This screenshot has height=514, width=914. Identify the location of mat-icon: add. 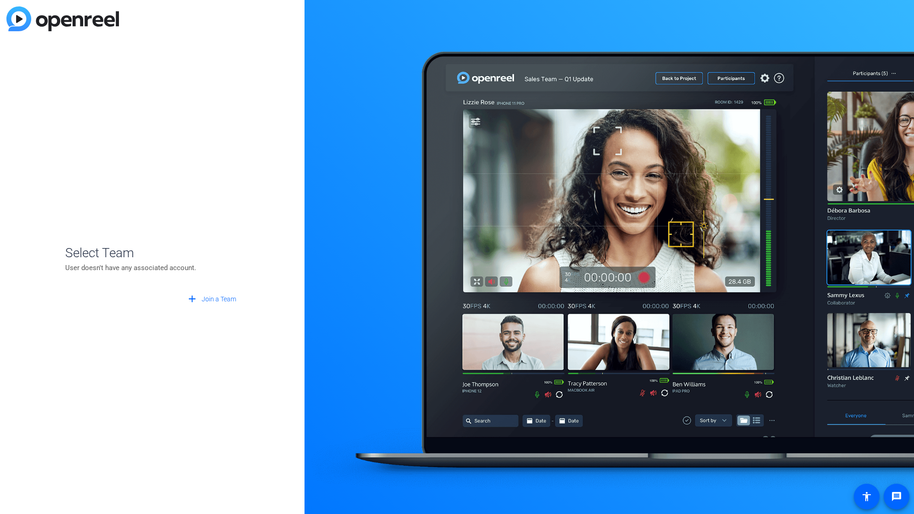
(192, 299).